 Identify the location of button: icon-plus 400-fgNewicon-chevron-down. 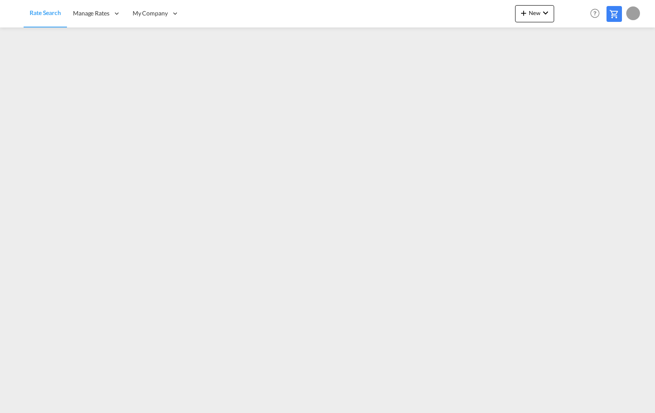
(534, 14).